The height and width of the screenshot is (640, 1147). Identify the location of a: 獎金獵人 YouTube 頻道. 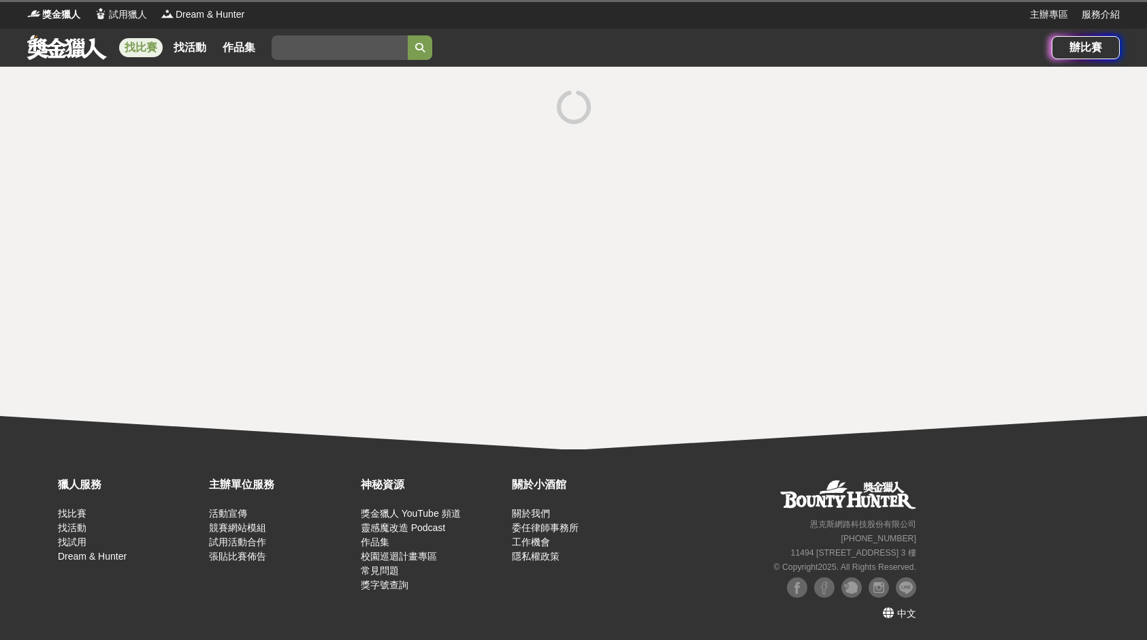
(410, 513).